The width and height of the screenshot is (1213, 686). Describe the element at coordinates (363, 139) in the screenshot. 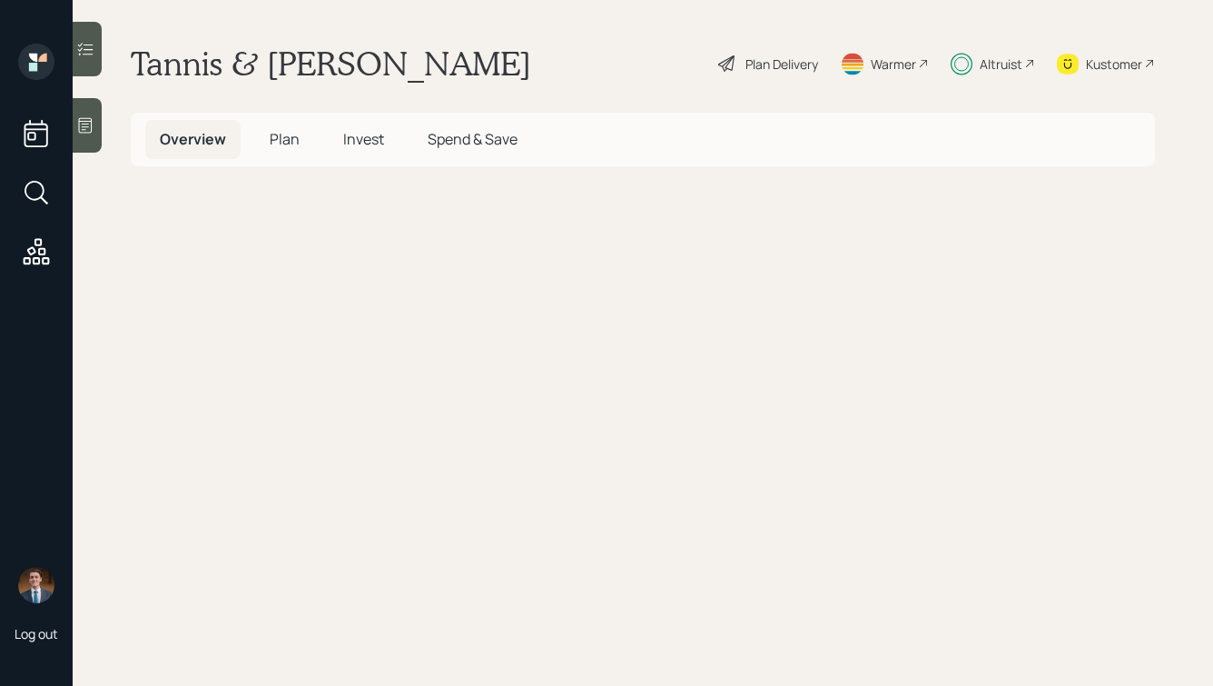

I see `span: Invest` at that location.